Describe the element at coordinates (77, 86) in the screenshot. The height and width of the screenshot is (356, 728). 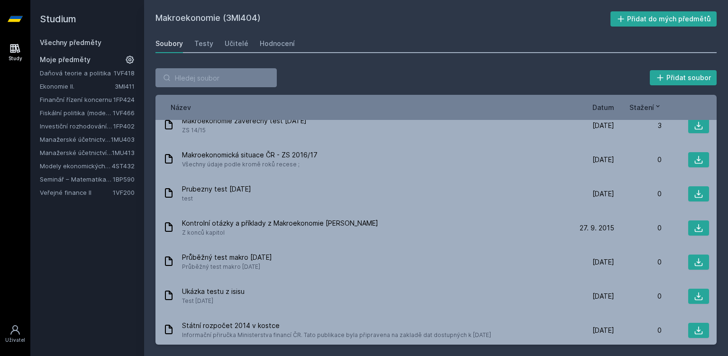
I see `a: Ekonomie II.` at that location.